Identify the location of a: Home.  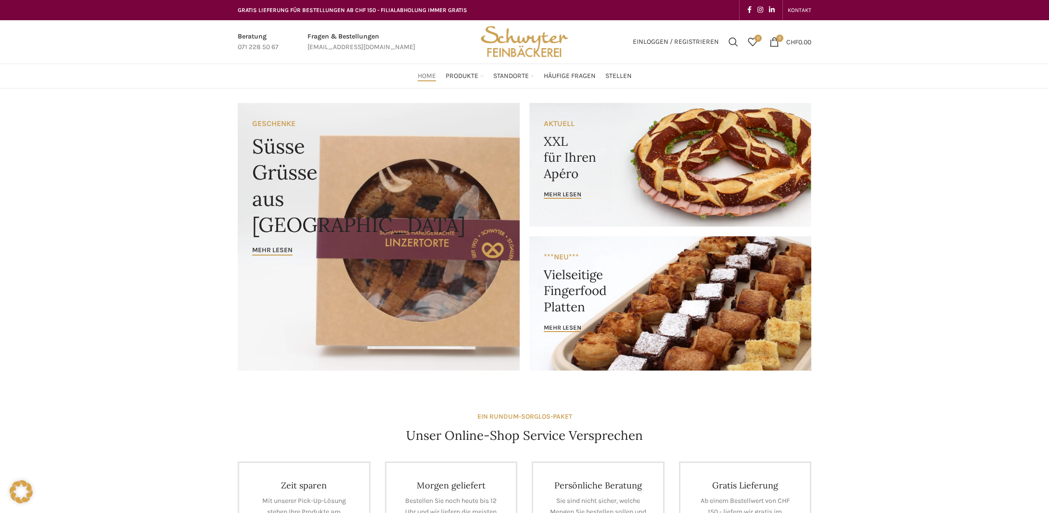
(427, 76).